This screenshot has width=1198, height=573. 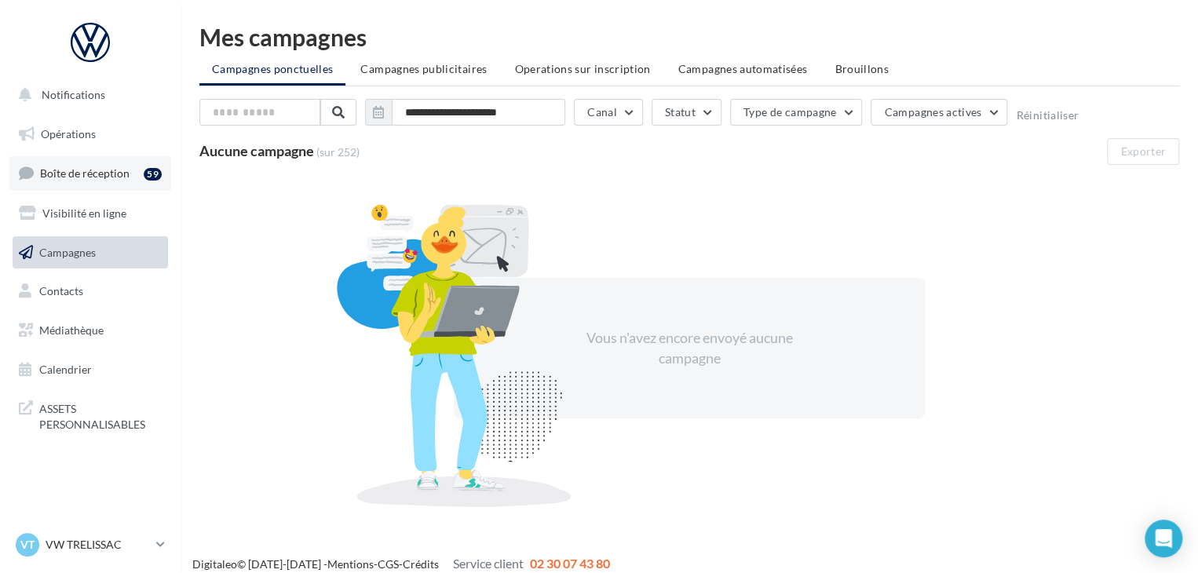 I want to click on a: Médiathèque, so click(x=90, y=331).